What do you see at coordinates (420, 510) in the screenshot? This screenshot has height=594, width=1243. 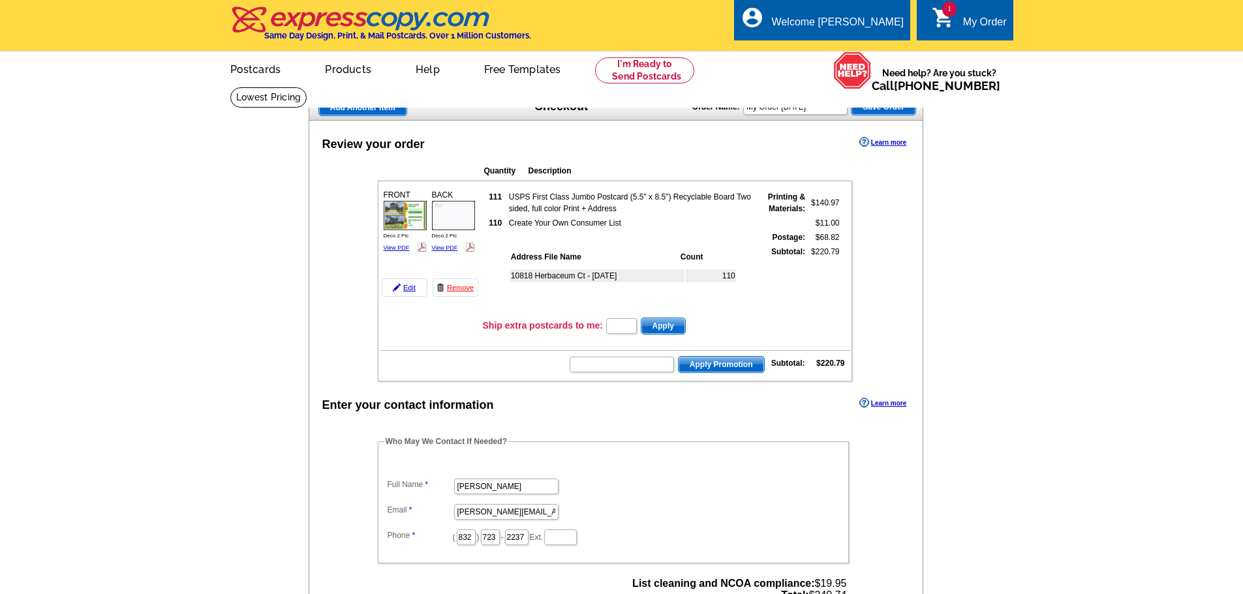 I see `label: Email` at bounding box center [420, 510].